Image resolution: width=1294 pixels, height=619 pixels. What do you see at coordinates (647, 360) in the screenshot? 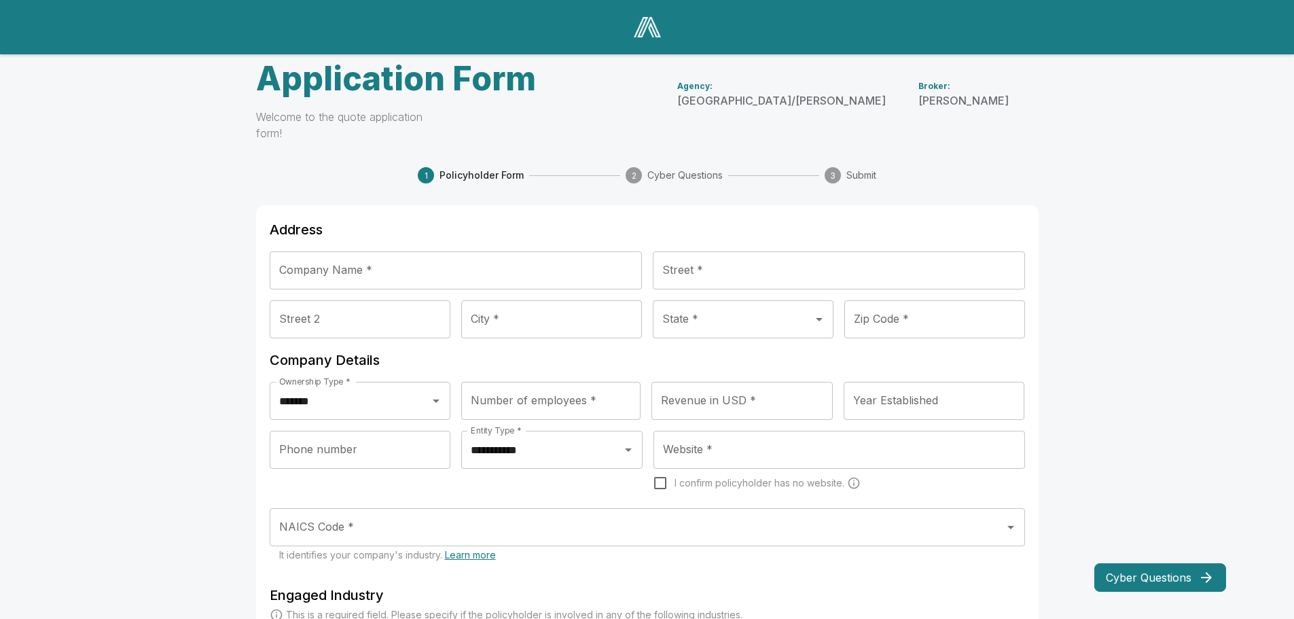
I see `h6: Company Details` at bounding box center [647, 360].